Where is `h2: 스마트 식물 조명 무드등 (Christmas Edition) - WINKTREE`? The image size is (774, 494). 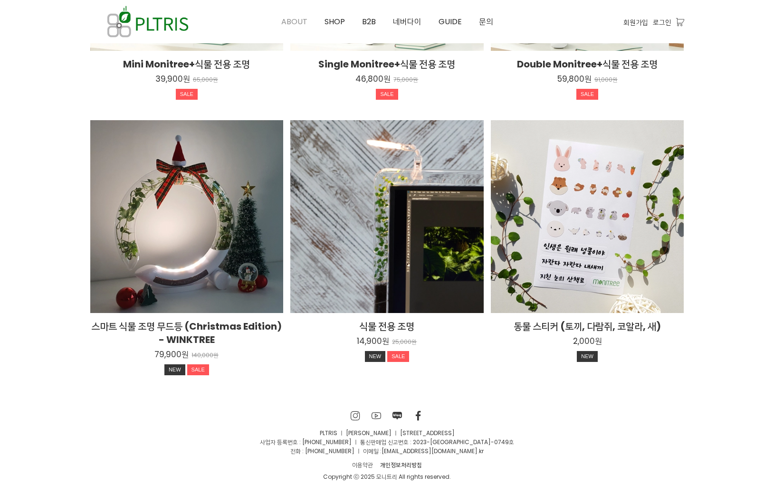 h2: 스마트 식물 조명 무드등 (Christmas Edition) - WINKTREE is located at coordinates (187, 333).